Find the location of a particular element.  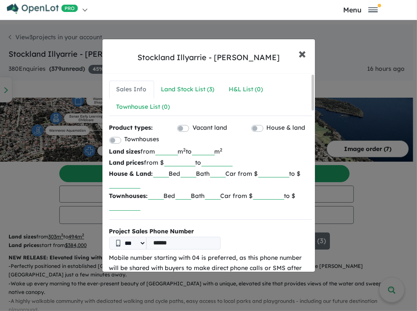

label: Vacant land is located at coordinates (210, 128).